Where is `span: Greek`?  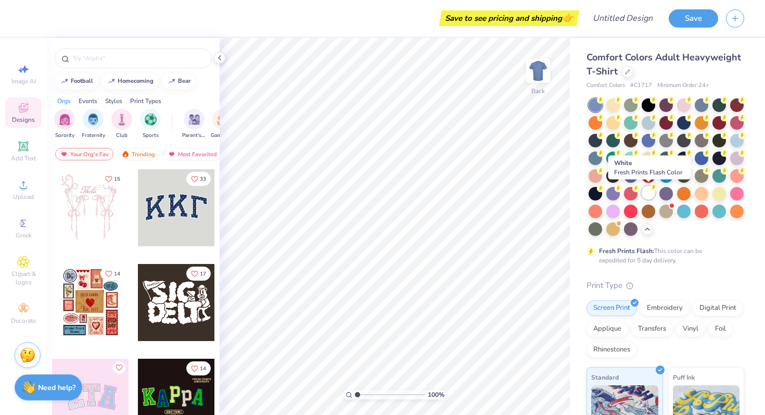
span: Greek is located at coordinates (23, 235).